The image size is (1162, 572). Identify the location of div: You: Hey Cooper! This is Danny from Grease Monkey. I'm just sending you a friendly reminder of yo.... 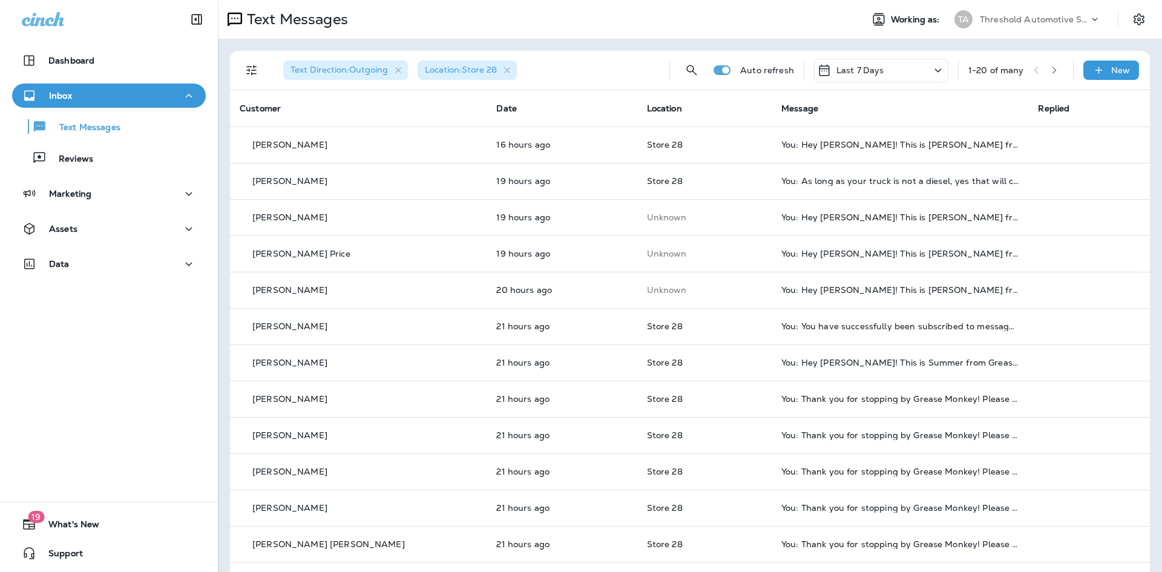
(900, 254).